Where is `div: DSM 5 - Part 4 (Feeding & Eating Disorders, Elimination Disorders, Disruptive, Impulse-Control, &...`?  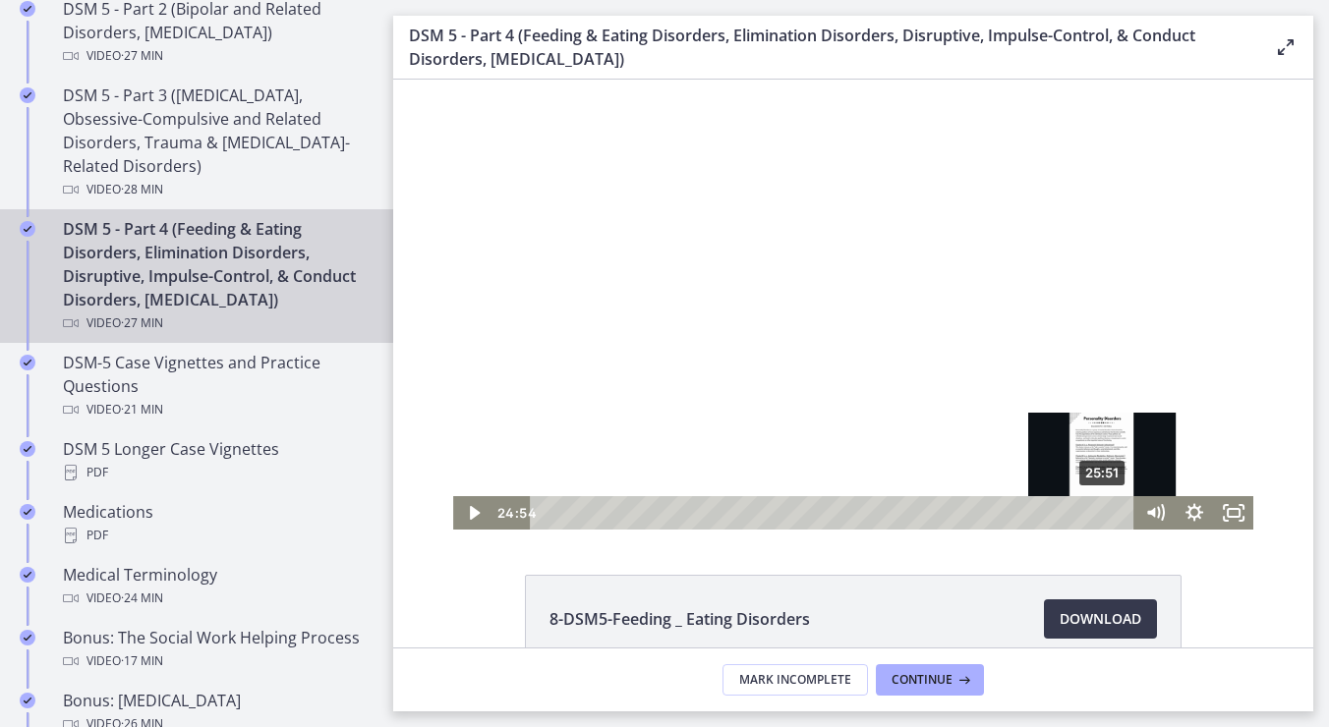
div: DSM 5 - Part 4 (Feeding & Eating Disorders, Elimination Disorders, Disruptive, Impulse-Control, &... is located at coordinates (216, 276).